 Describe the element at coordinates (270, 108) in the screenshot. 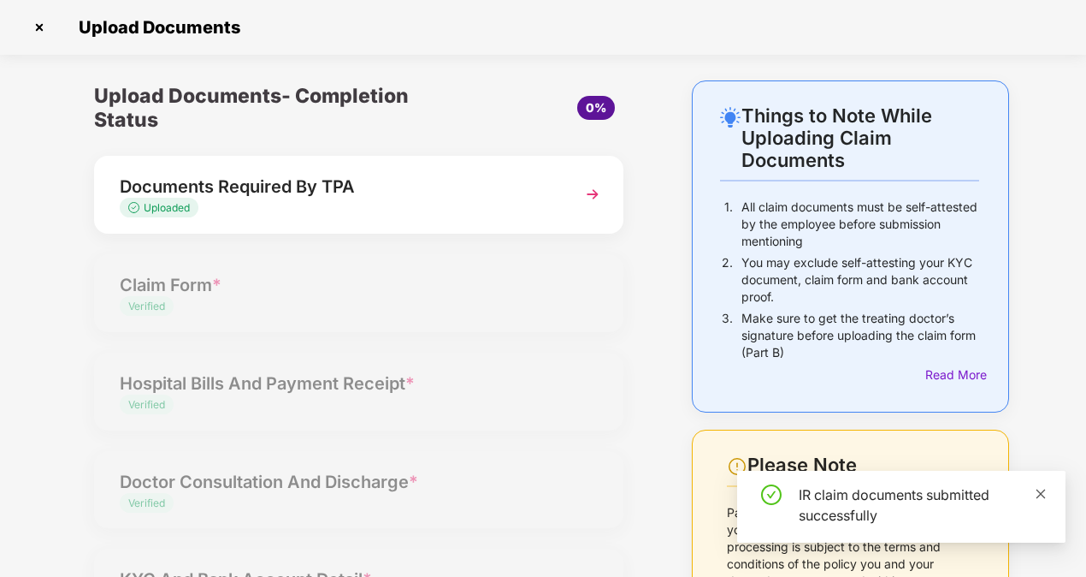

I see `div: Upload Documents- Completion Status` at that location.